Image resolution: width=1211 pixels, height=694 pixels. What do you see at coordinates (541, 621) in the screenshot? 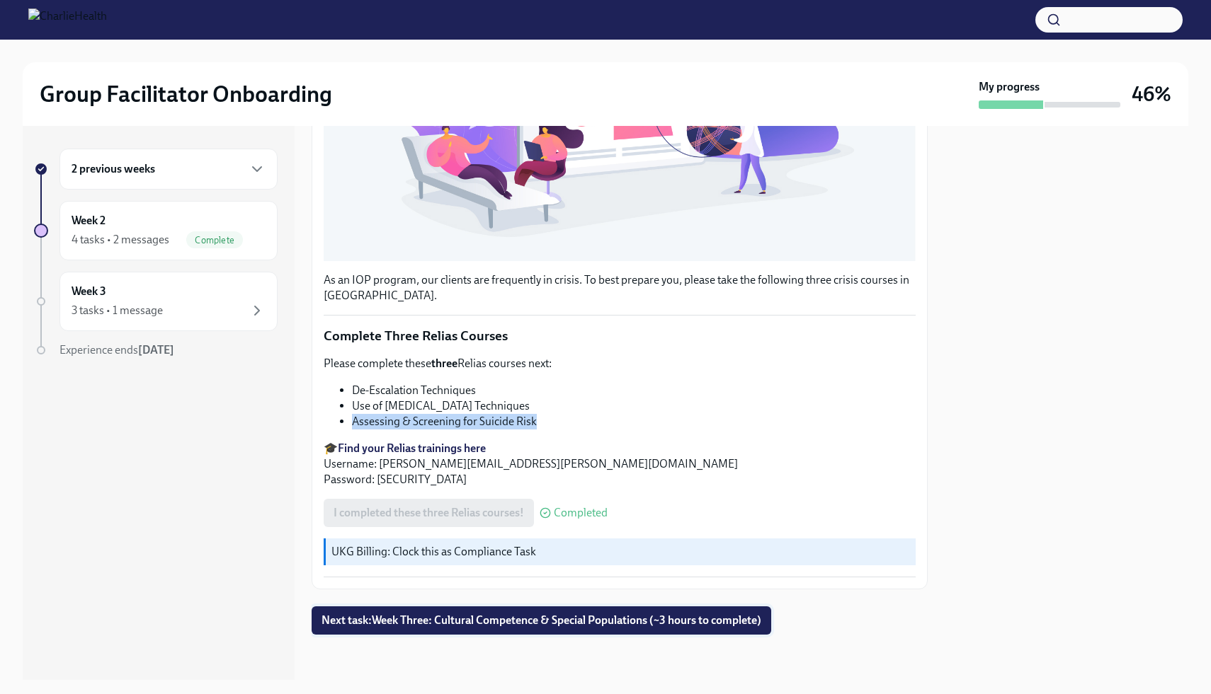
I see `button: Next task:Week Three: Cultural Competence & Special Populations (~3 hours to complete)` at bounding box center [541, 621].